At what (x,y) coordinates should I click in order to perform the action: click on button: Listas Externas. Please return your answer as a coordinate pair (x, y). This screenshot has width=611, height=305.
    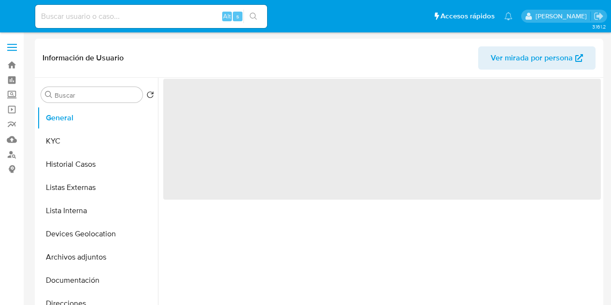
    Looking at the image, I should click on (98, 187).